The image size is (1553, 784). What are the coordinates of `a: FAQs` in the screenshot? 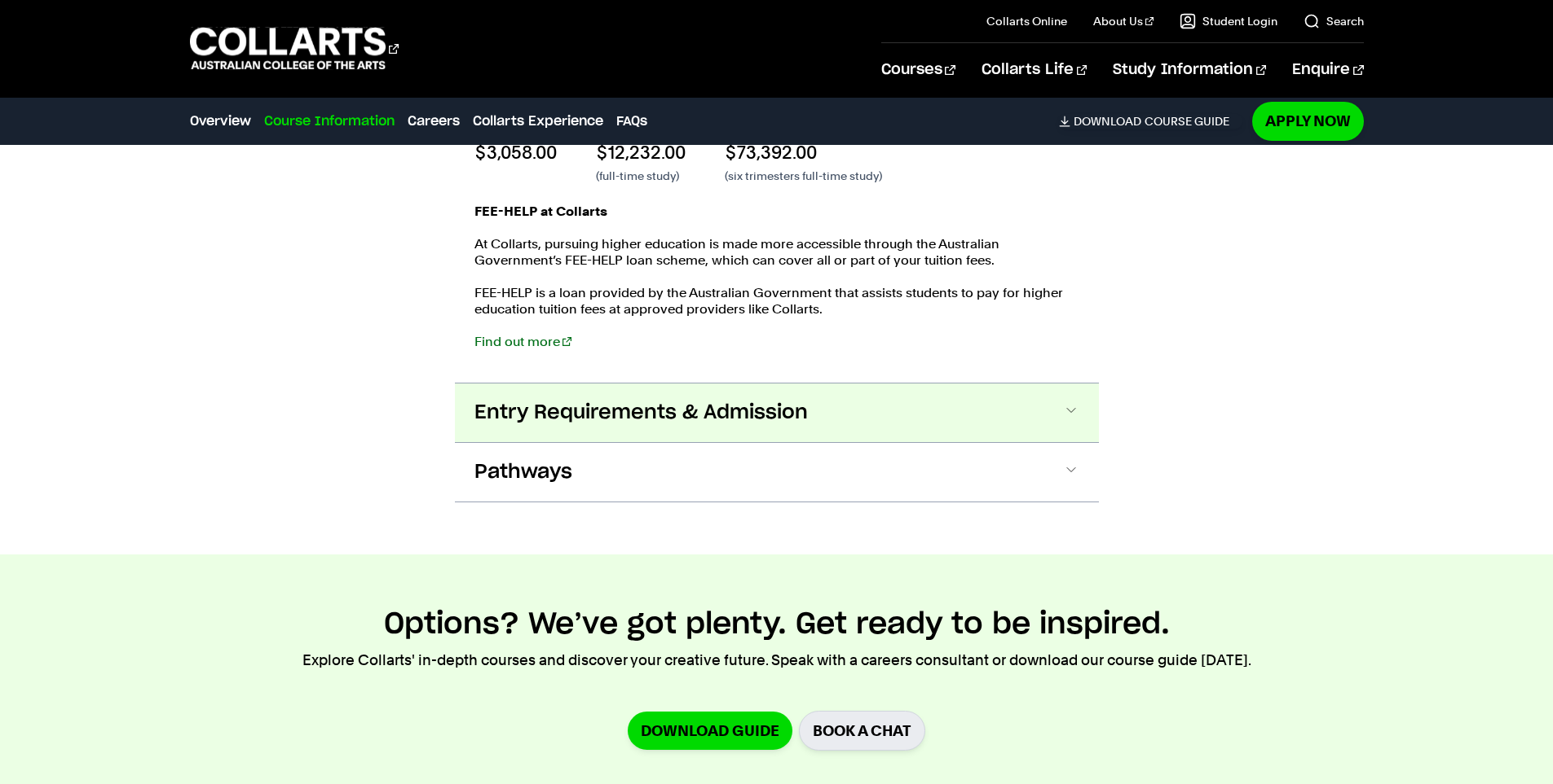 It's located at (632, 121).